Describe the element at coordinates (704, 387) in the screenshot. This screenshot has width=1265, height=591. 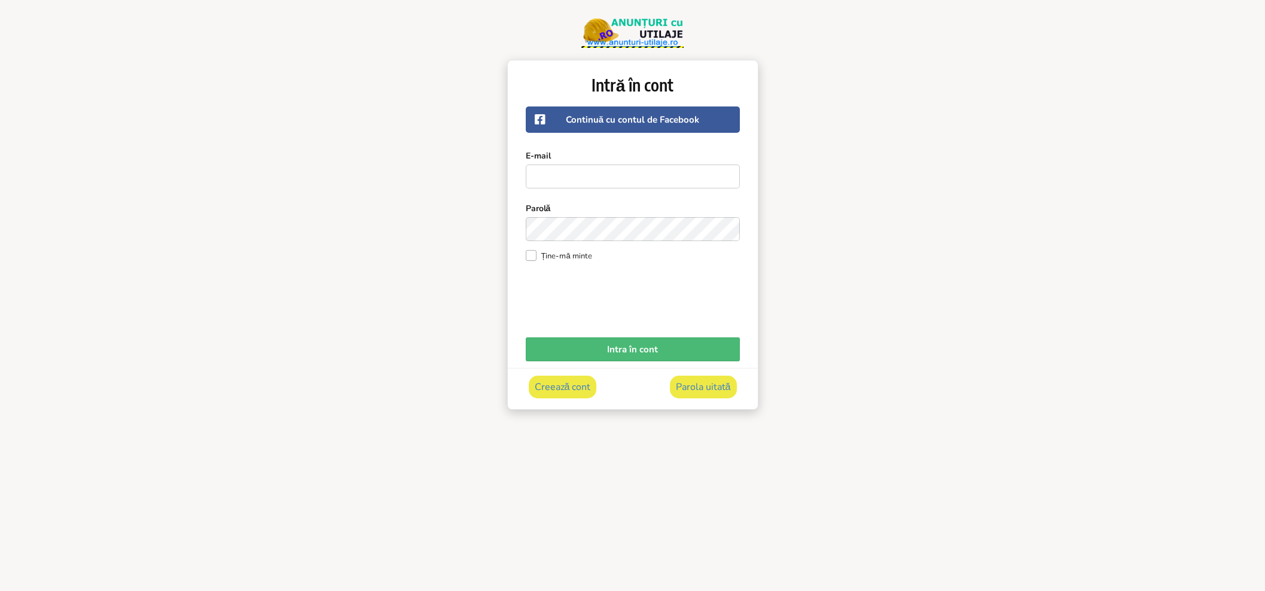
I see `a: Parola uitată` at that location.